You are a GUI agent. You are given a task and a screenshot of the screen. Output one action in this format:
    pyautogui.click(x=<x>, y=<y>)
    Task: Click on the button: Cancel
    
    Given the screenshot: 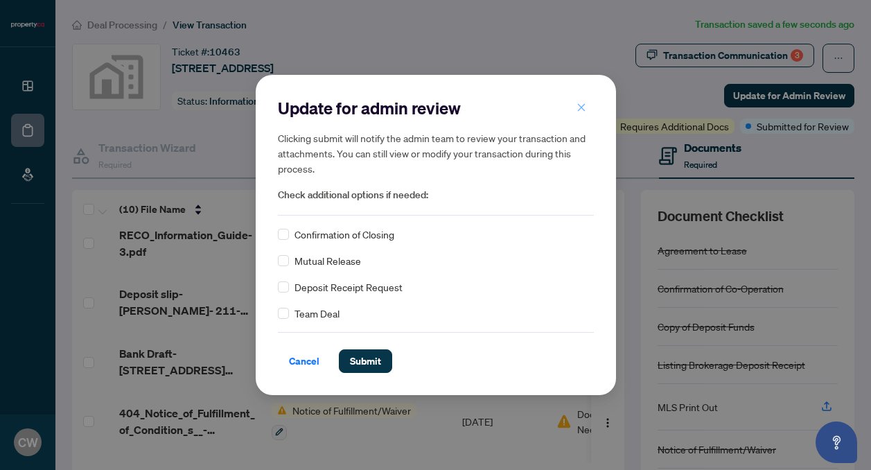 What is the action you would take?
    pyautogui.click(x=304, y=361)
    